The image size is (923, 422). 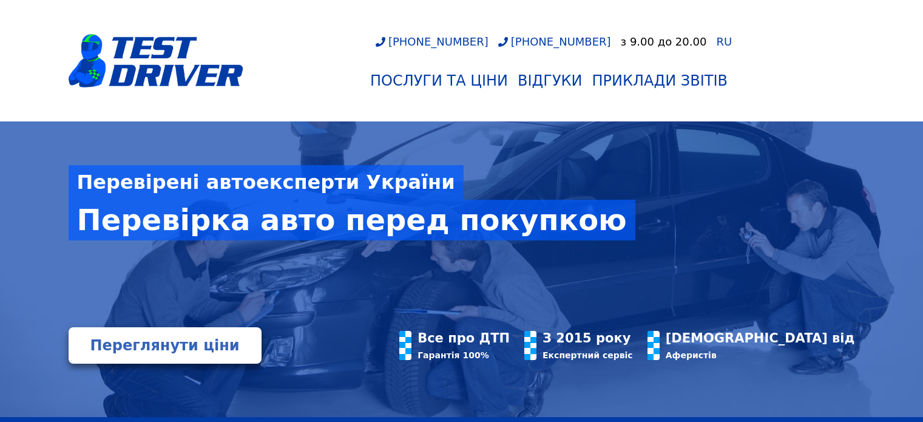 What do you see at coordinates (352, 220) in the screenshot?
I see `div: Перевірка авто перед покупкою` at bounding box center [352, 220].